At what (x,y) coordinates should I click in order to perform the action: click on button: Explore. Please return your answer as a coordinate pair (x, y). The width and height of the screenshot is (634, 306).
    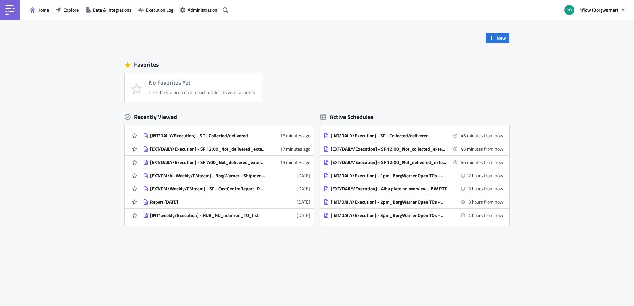
    Looking at the image, I should click on (67, 10).